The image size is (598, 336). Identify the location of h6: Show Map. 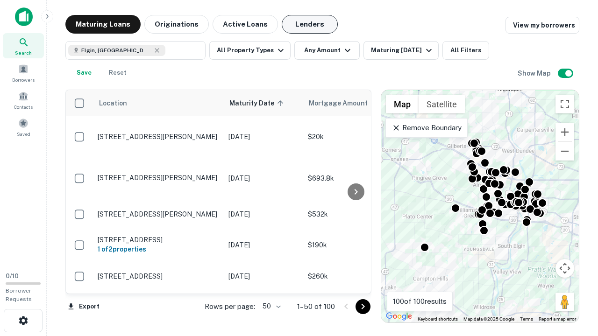
(535, 73).